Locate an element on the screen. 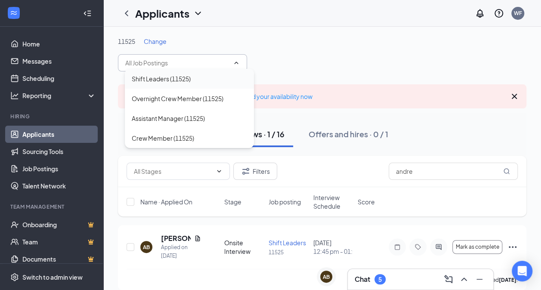 This screenshot has height=290, width=541. h3: Chat is located at coordinates (362, 279).